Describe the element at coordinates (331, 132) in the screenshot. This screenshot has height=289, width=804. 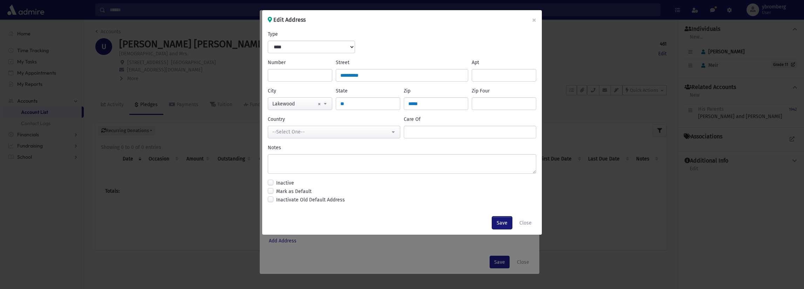
I see `div: --Select One--` at that location.